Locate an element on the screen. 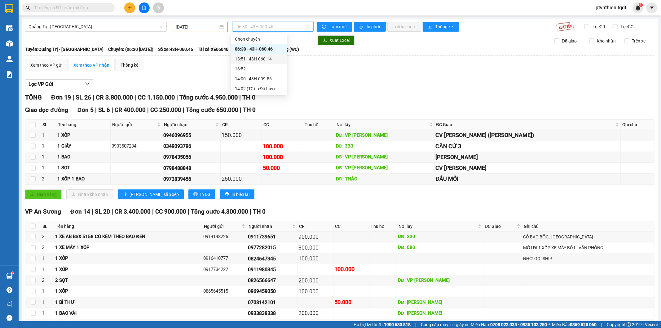 The height and width of the screenshot is (328, 661). div: 0946096955 is located at coordinates (191, 135).